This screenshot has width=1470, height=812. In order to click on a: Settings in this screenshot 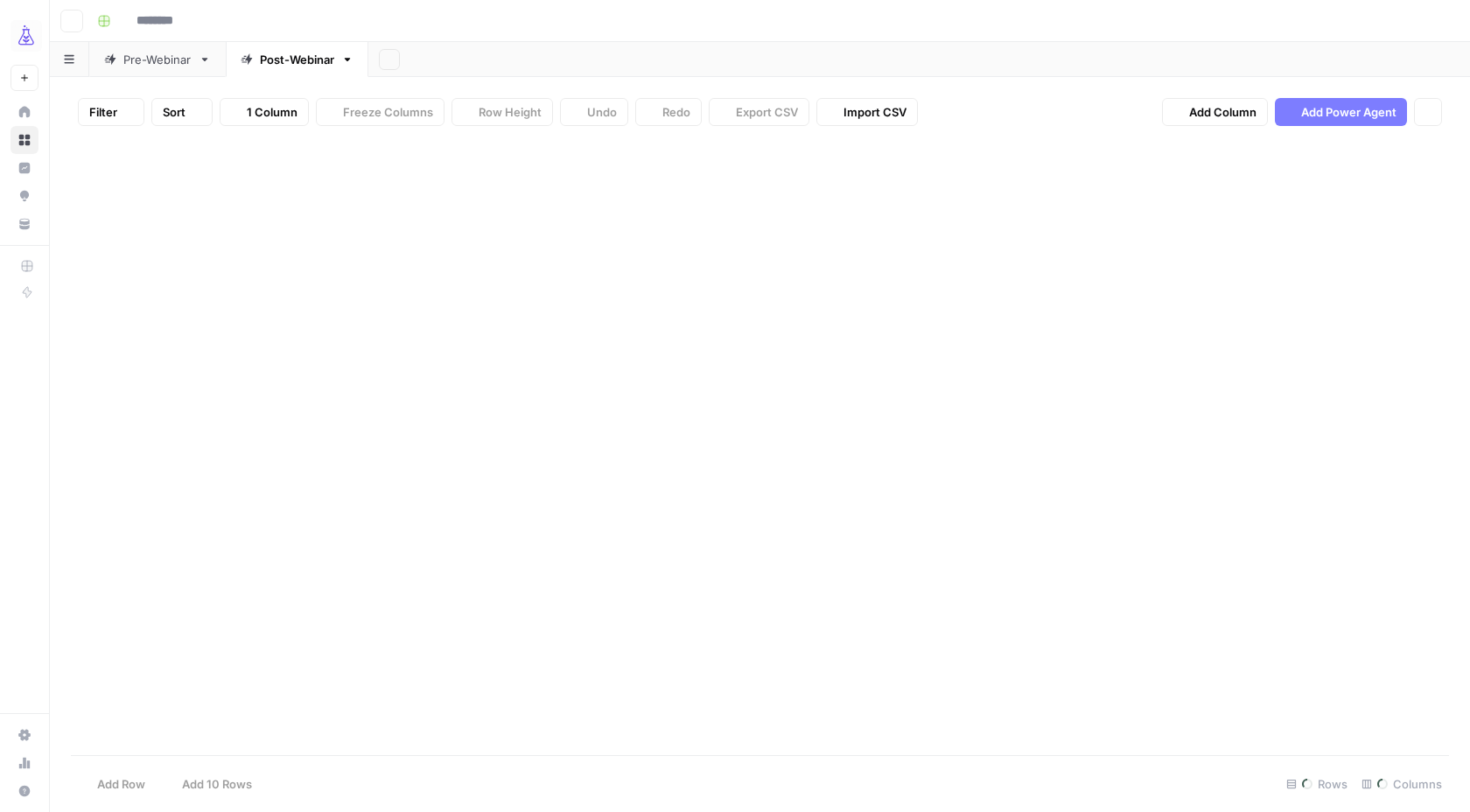, I will do `click(24, 735)`.